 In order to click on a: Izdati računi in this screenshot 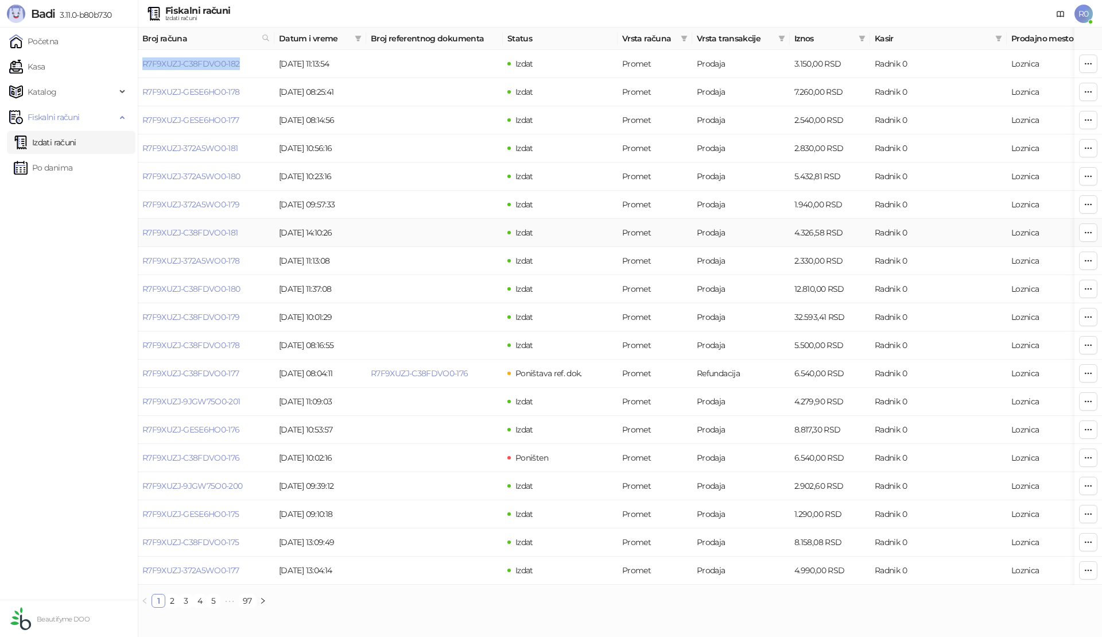, I will do `click(45, 142)`.